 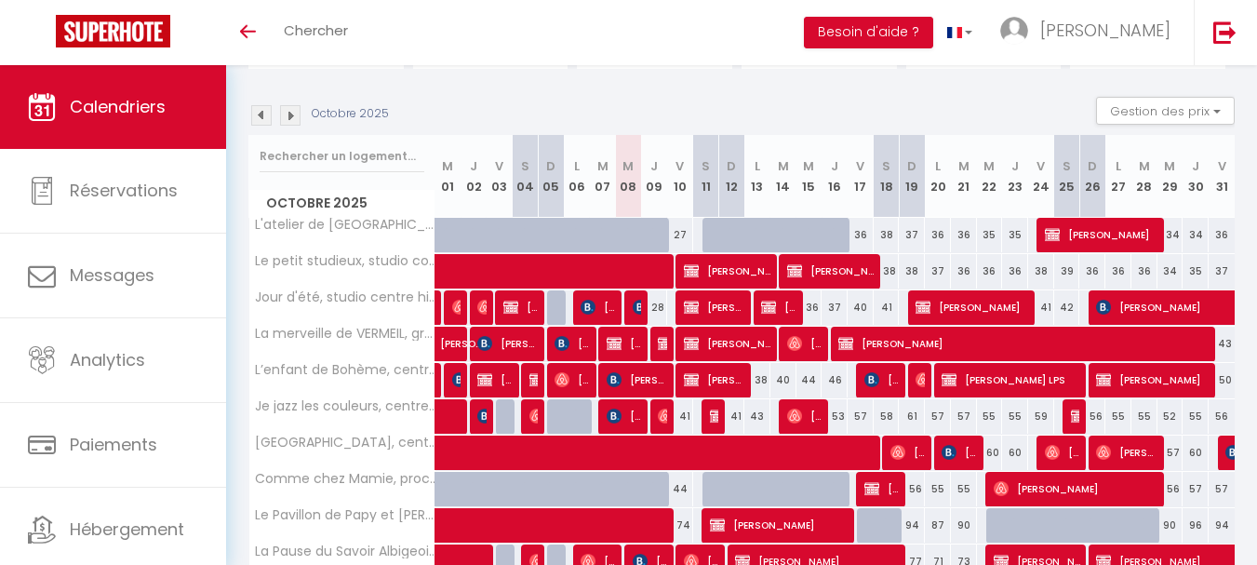 I want to click on div: 27, so click(x=680, y=234).